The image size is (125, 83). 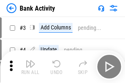 I want to click on span: # 3, so click(x=23, y=28).